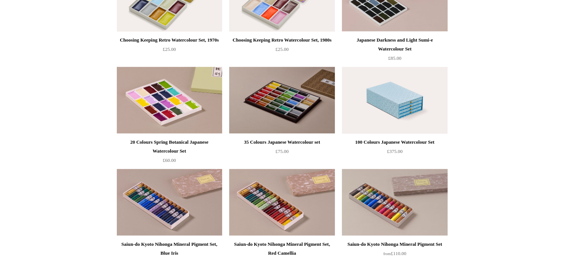  What do you see at coordinates (395, 58) in the screenshot?
I see `span: £85.00` at bounding box center [395, 58].